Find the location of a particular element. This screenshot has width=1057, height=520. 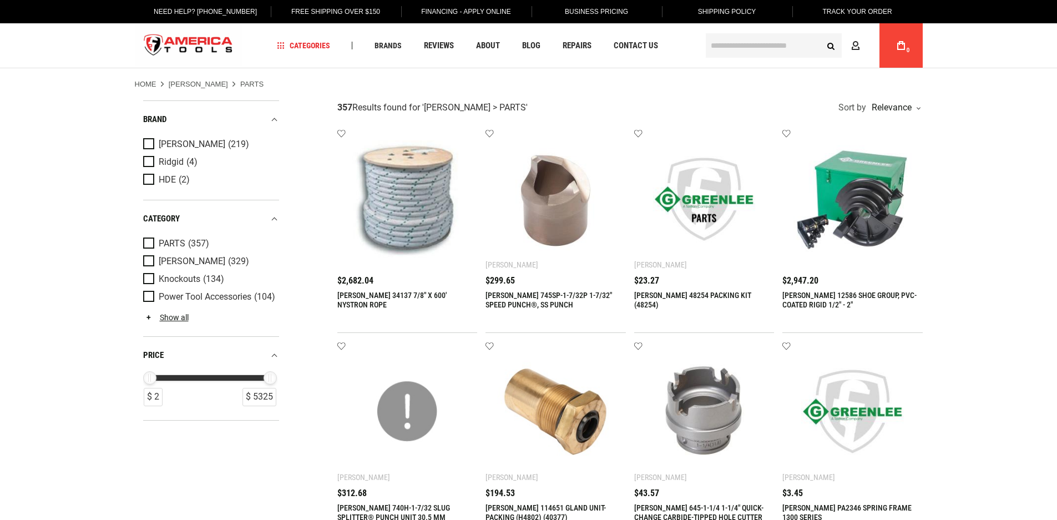

span: Ridgid is located at coordinates (171, 162).